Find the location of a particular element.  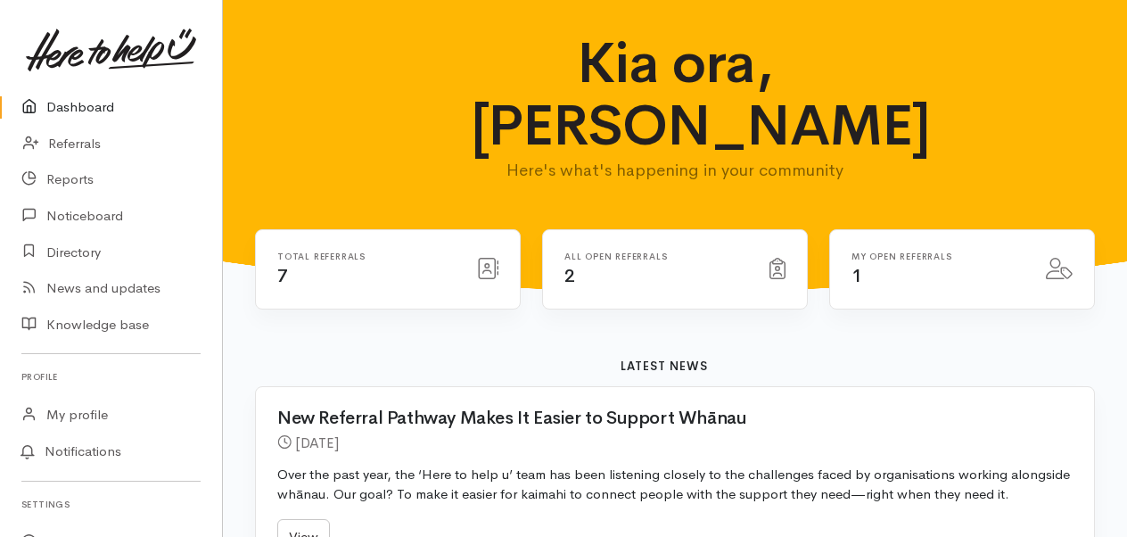

b: Latest news is located at coordinates (665, 366).